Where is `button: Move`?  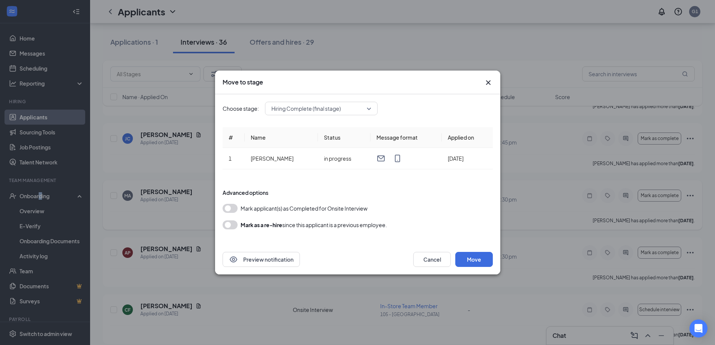
button: Move is located at coordinates (474, 259).